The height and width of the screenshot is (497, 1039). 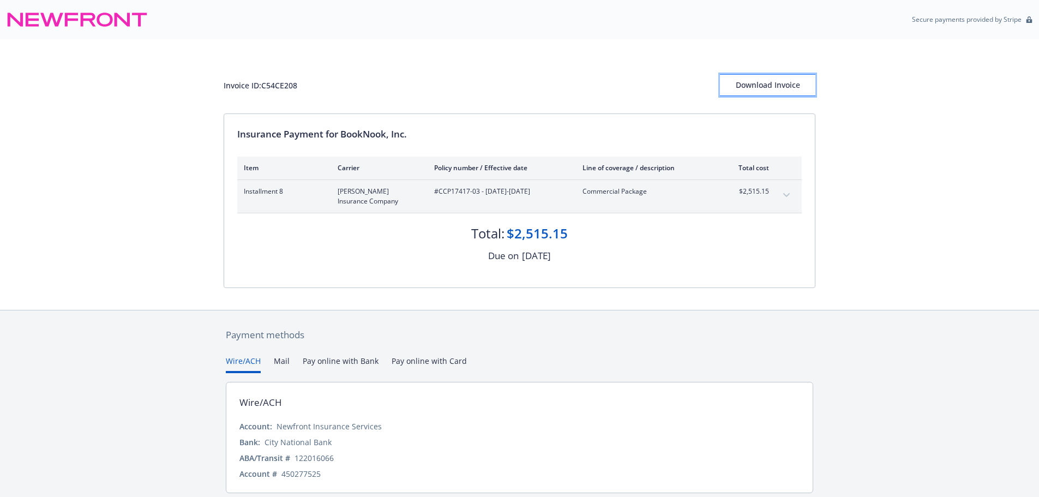 What do you see at coordinates (519, 335) in the screenshot?
I see `div: Payment methods` at bounding box center [519, 335].